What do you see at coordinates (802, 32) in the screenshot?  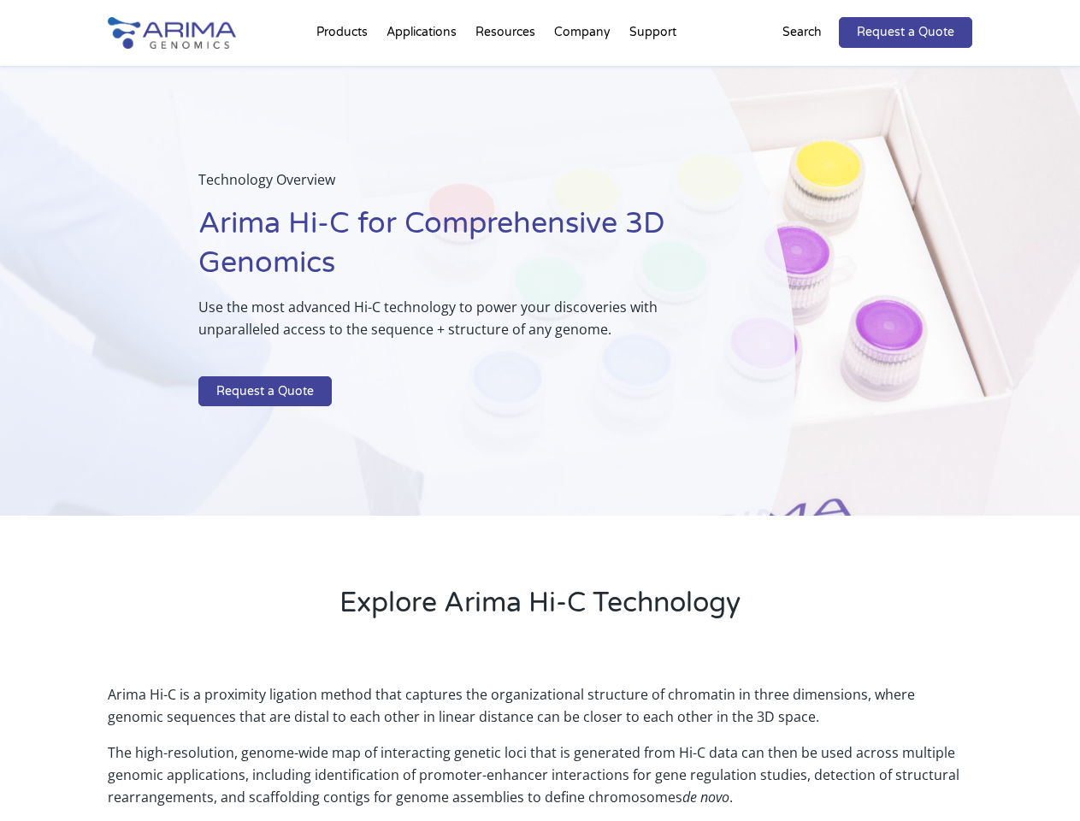 I see `p: Search` at bounding box center [802, 32].